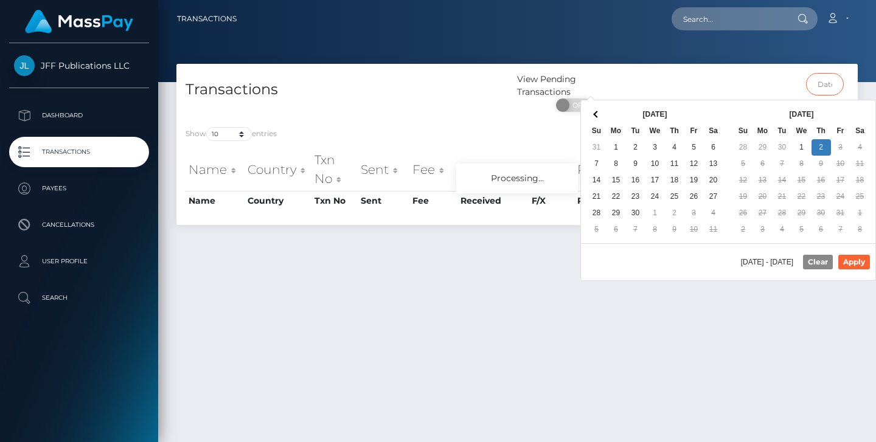 This screenshot has height=442, width=876. I want to click on a: Dashboard, so click(79, 116).